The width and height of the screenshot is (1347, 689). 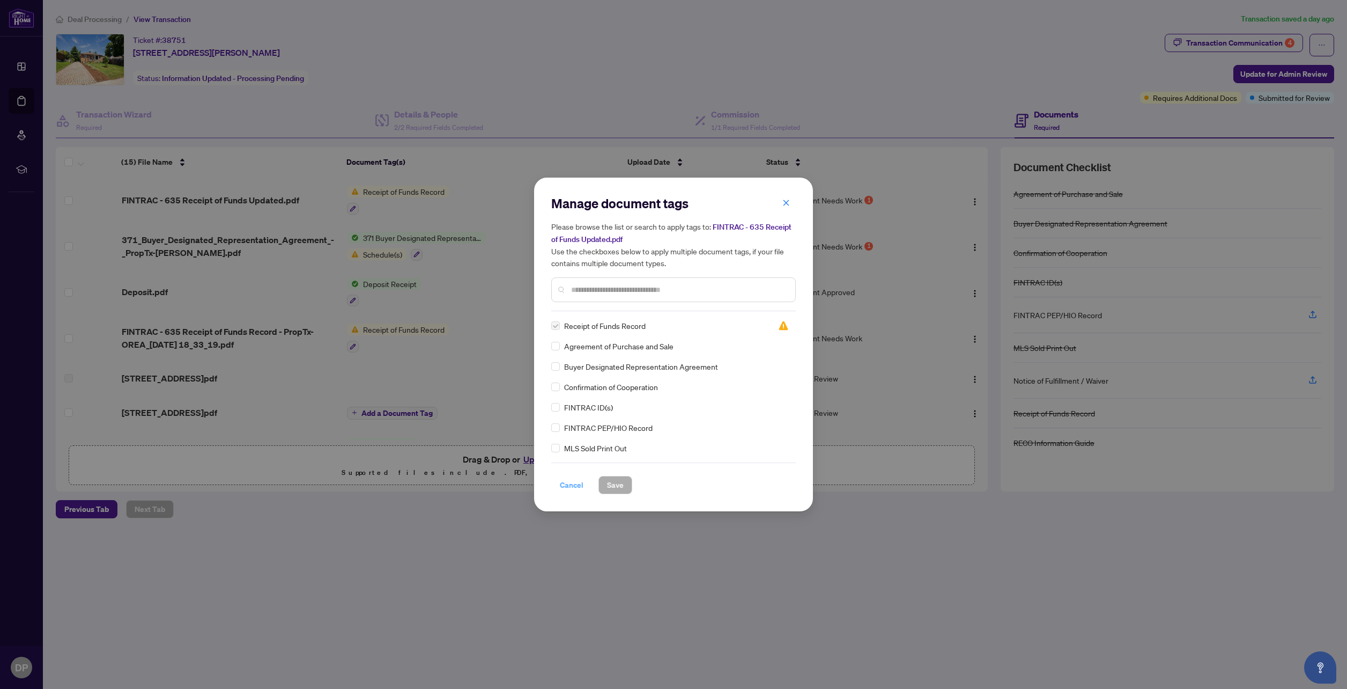 I want to click on span: Cancel, so click(x=572, y=485).